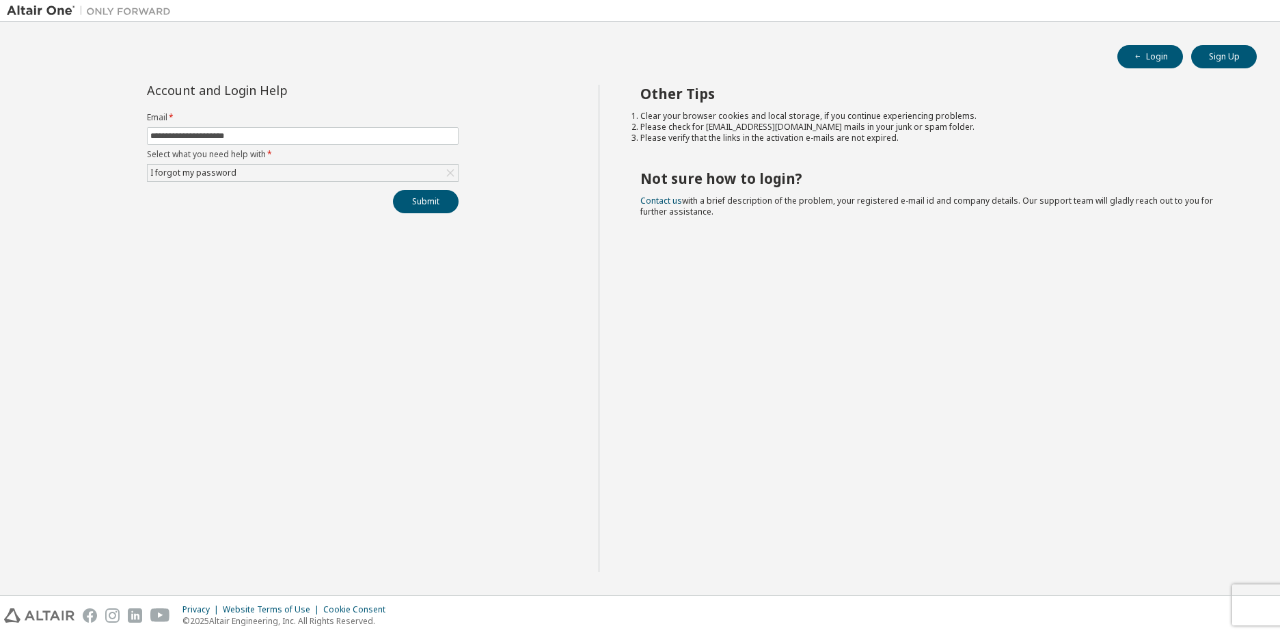 Image resolution: width=1280 pixels, height=635 pixels. Describe the element at coordinates (936, 178) in the screenshot. I see `h2: Not sure how to login?` at that location.